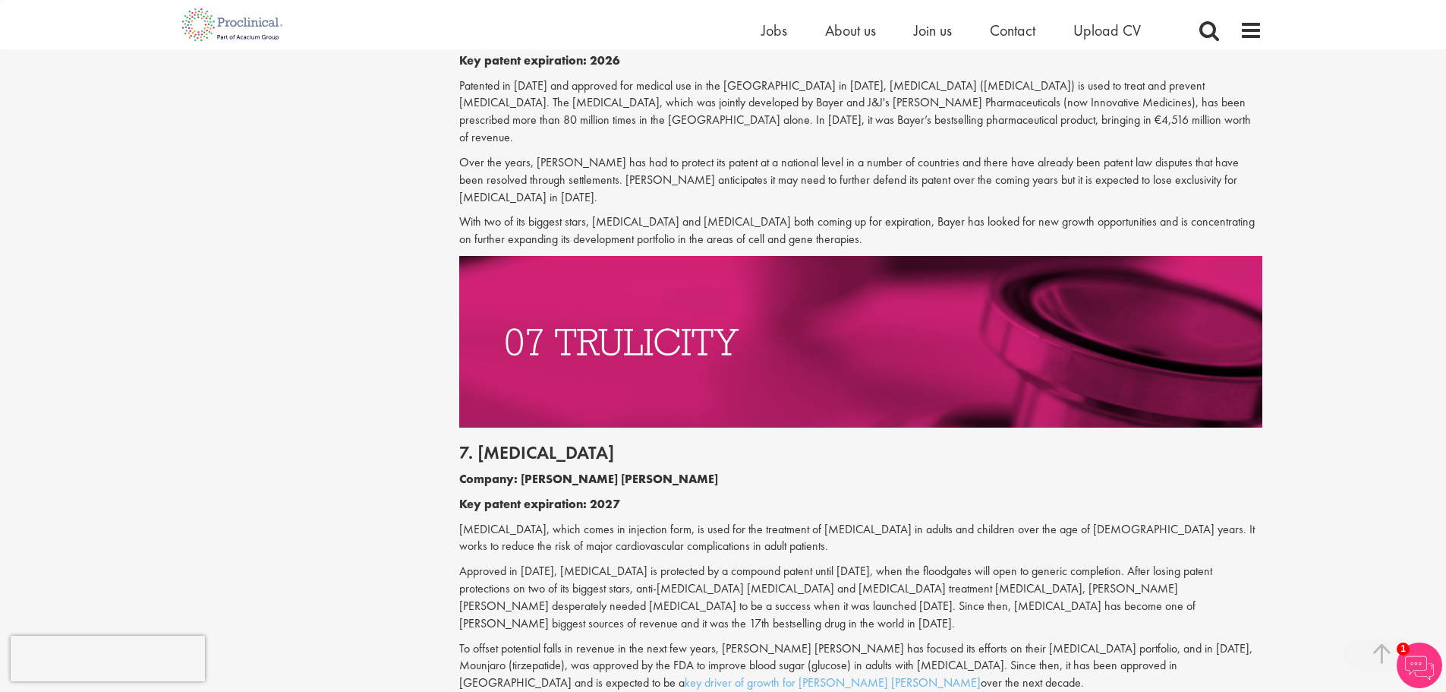 The image size is (1446, 692). What do you see at coordinates (850, 30) in the screenshot?
I see `span: About us` at bounding box center [850, 30].